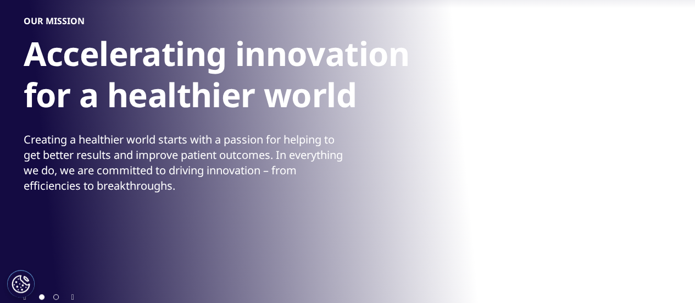 The image size is (695, 303). Describe the element at coordinates (184, 163) in the screenshot. I see `div: Creating a healthier world starts with a passion for helping to get better results and improve pa...` at that location.